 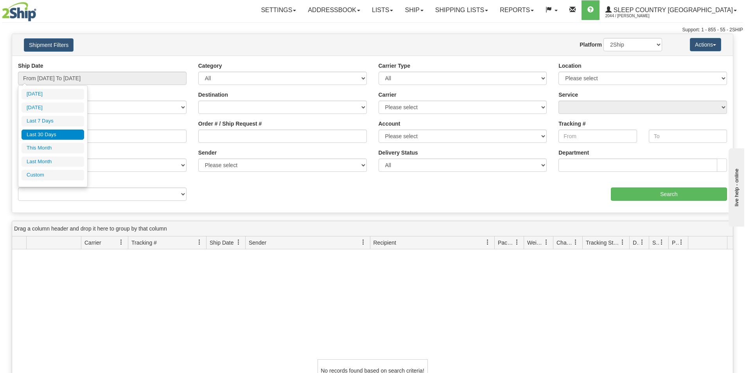 What do you see at coordinates (570, 66) in the screenshot?
I see `label: Location` at bounding box center [570, 66].